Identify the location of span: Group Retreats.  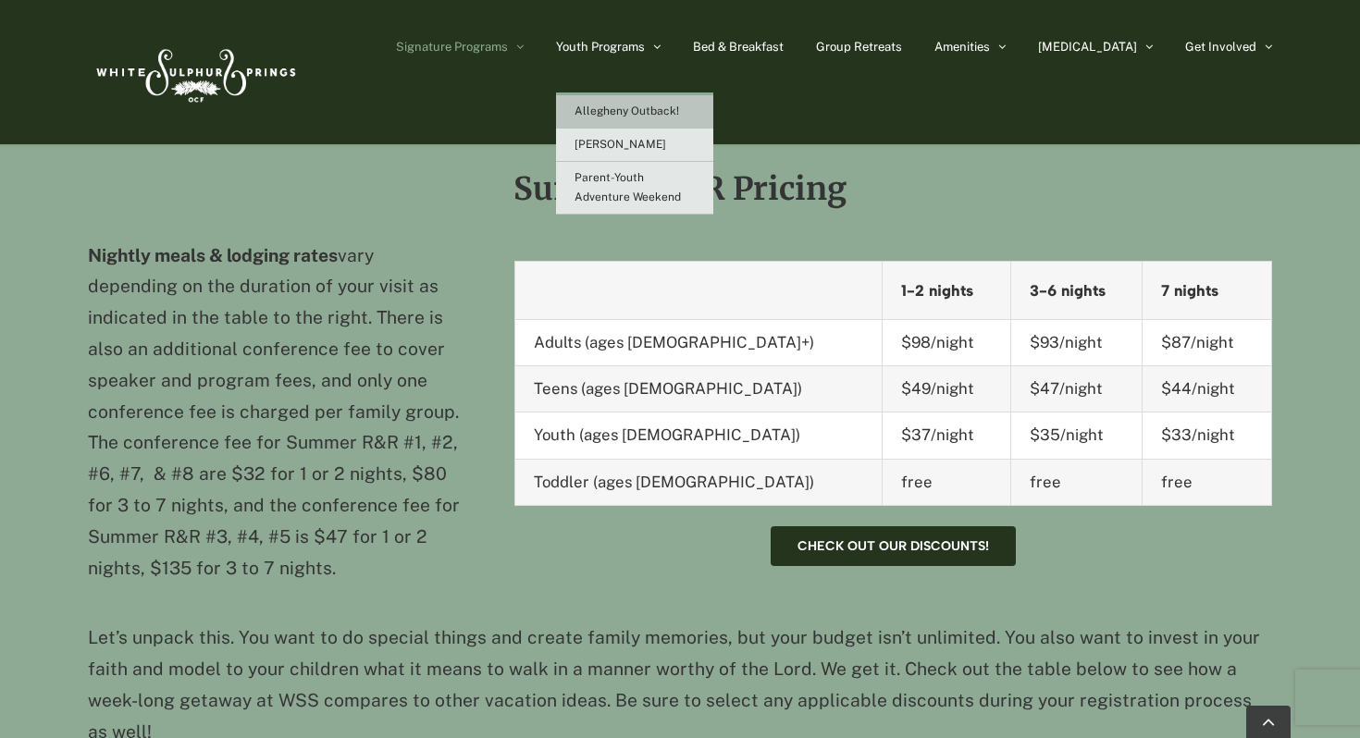
(858, 46).